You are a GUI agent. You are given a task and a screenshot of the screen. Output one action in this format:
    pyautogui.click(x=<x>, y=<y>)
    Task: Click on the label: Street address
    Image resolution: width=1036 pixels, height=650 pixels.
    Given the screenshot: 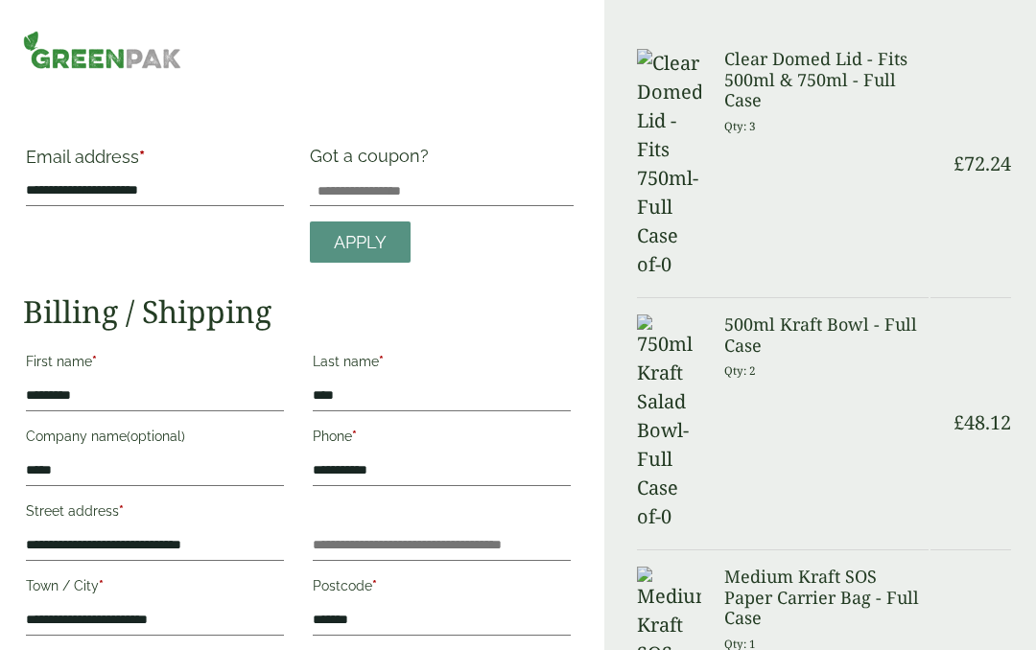 What is the action you would take?
    pyautogui.click(x=154, y=514)
    